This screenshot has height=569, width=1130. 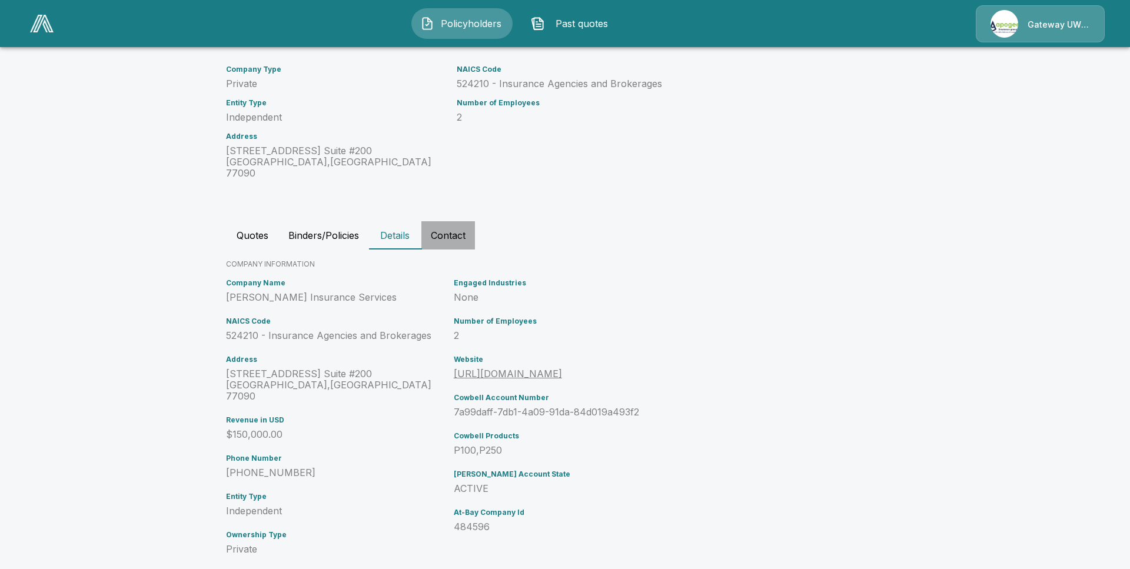 What do you see at coordinates (337, 458) in the screenshot?
I see `h6: Phone Number` at bounding box center [337, 458].